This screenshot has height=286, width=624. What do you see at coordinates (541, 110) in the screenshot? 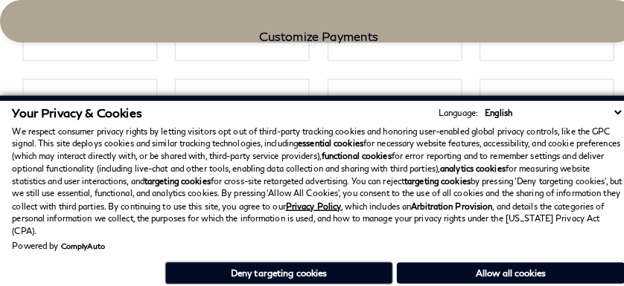
I see `select: Language Select` at bounding box center [541, 110].